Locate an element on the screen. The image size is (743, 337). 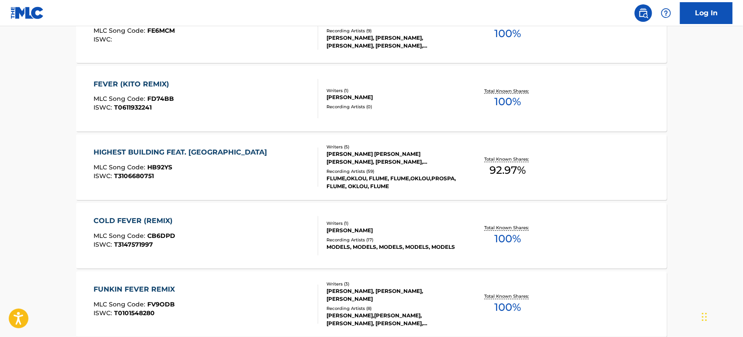
a: Public Search is located at coordinates (643, 13).